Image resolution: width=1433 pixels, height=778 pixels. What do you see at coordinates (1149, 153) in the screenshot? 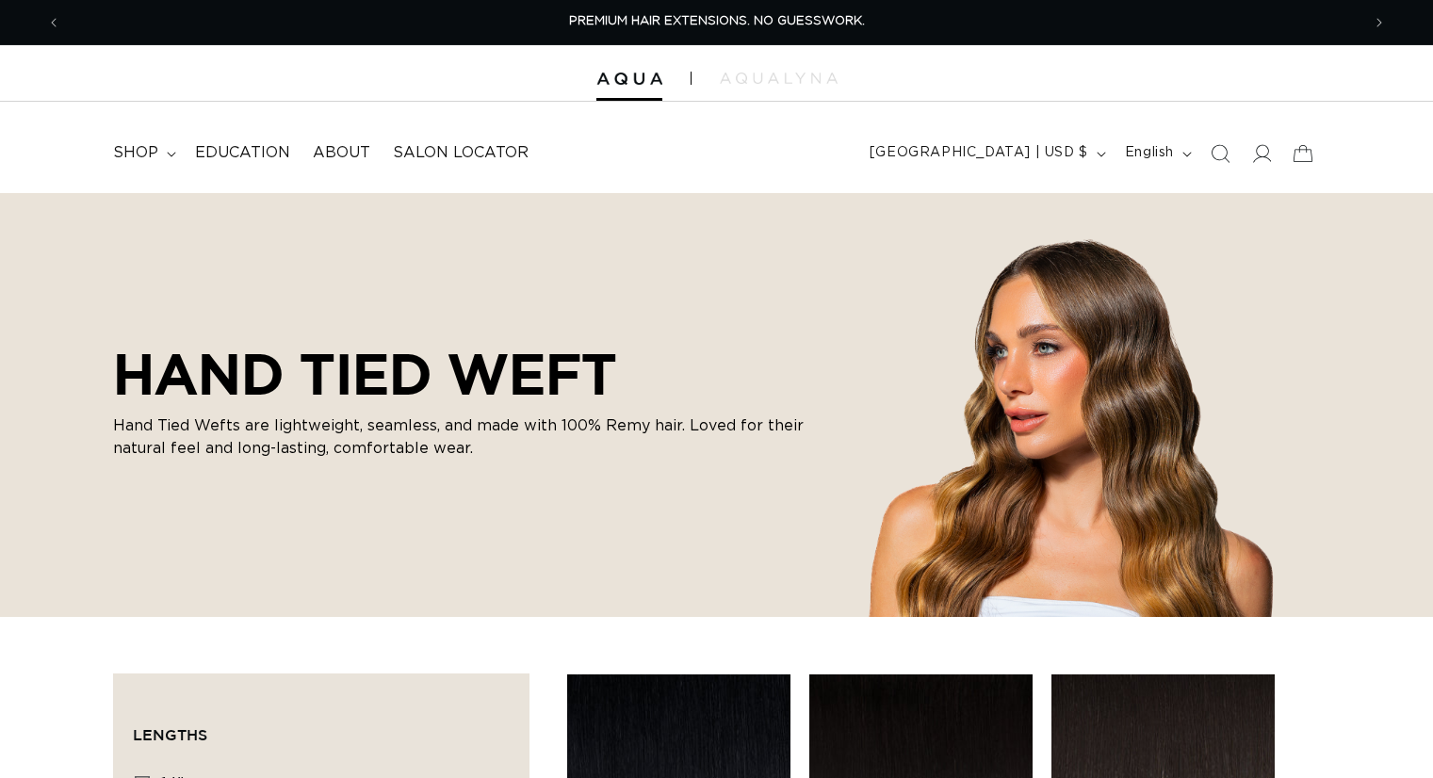
I see `span: English` at bounding box center [1149, 153].